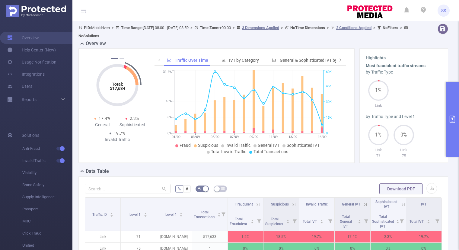 The image size is (459, 250). Describe the element at coordinates (20, 86) in the screenshot. I see `a: Users` at that location.